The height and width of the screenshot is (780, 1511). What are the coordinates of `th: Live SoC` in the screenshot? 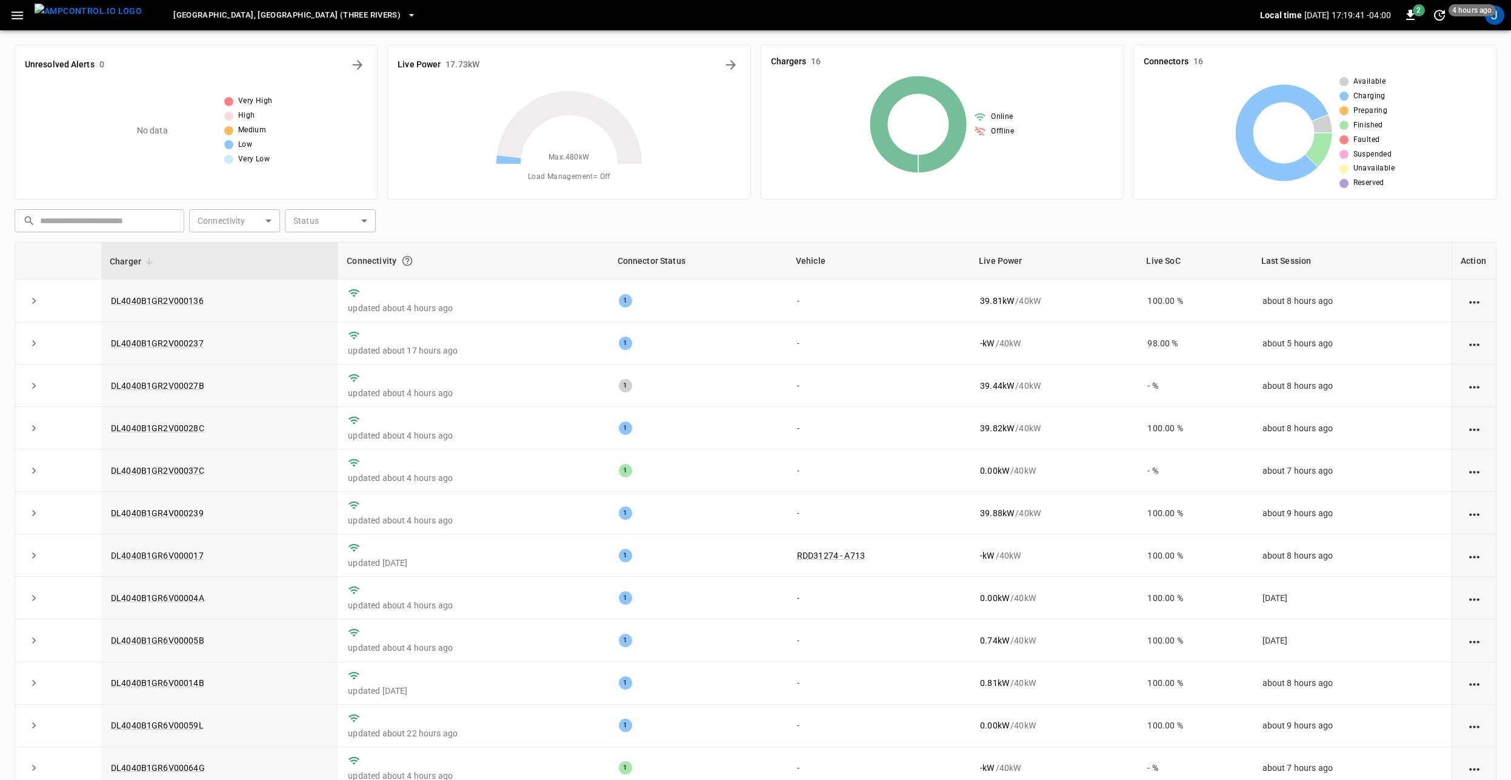 It's located at (1195, 261).